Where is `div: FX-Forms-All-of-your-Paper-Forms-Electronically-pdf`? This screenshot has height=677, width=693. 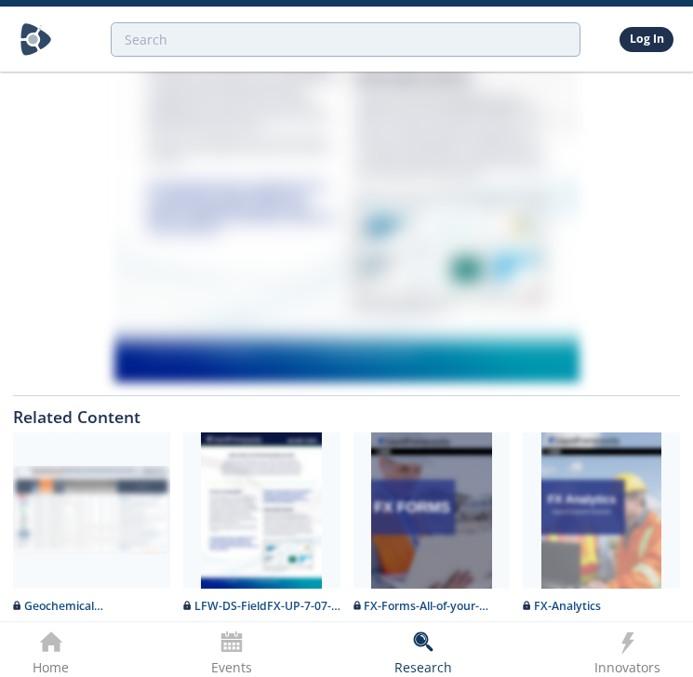
div: FX-Forms-All-of-your-Paper-Forms-Electronically-pdf is located at coordinates (431, 606).